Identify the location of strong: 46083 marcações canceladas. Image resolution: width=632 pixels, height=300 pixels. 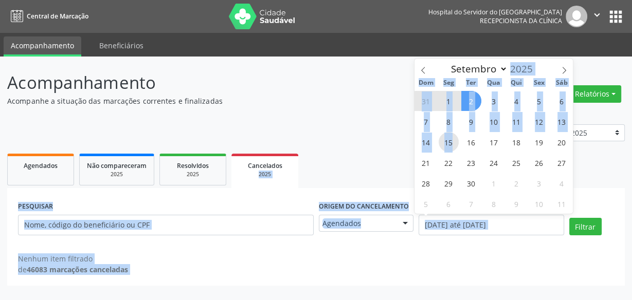
(77, 269).